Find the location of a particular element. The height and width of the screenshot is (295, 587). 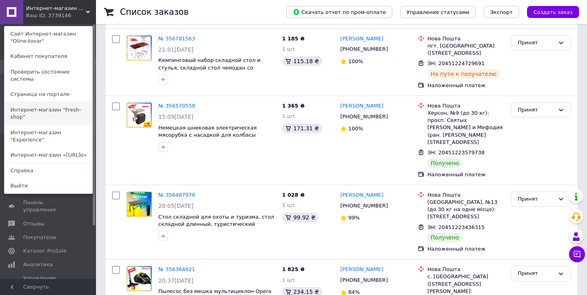

span: Отзывы is located at coordinates (34, 224).